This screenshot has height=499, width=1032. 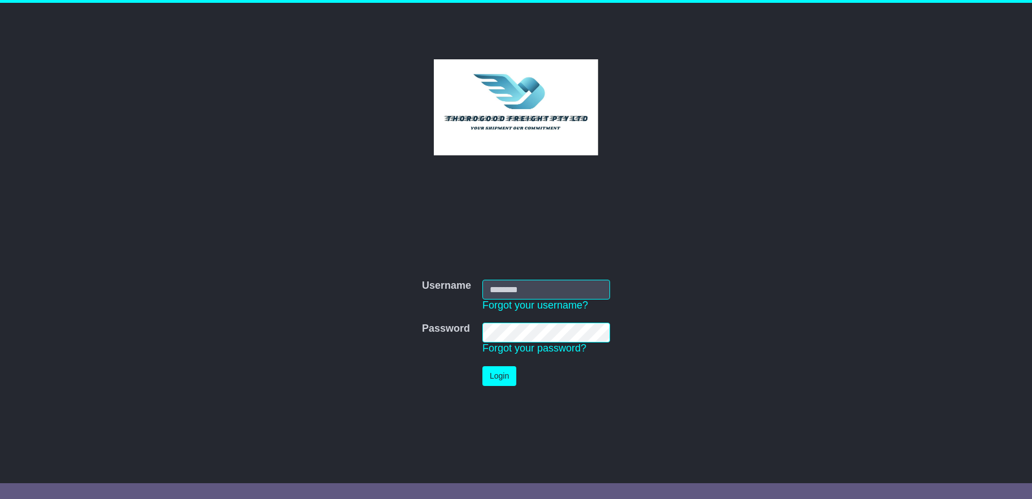 I want to click on img: Thorogood Freight Pty Ltd, so click(x=515, y=107).